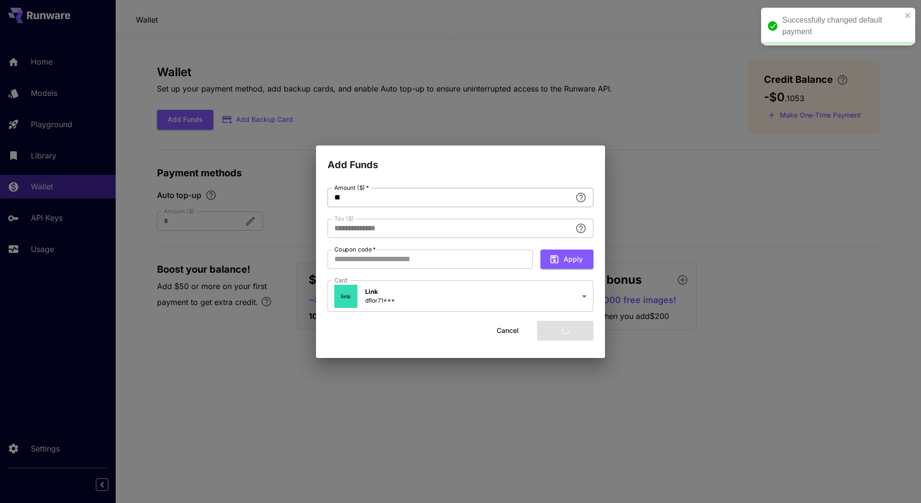 This screenshot has width=921, height=503. Describe the element at coordinates (352, 187) in the screenshot. I see `label: Amount ($)` at that location.